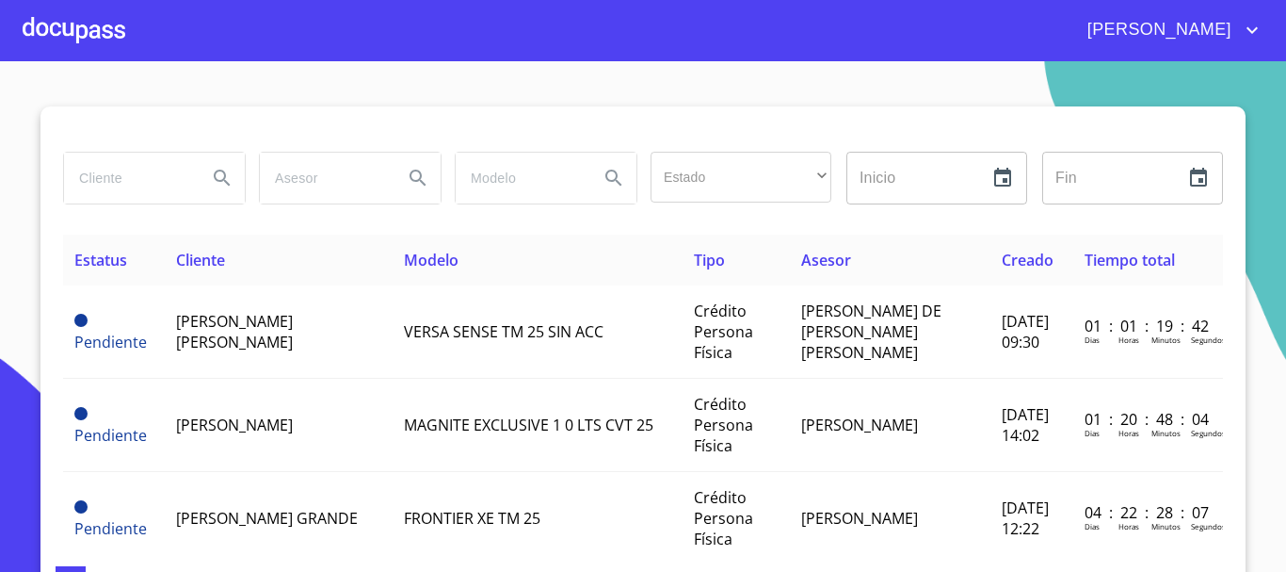 The height and width of the screenshot is (572, 1286). What do you see at coordinates (826, 260) in the screenshot?
I see `span: Asesor` at bounding box center [826, 260].